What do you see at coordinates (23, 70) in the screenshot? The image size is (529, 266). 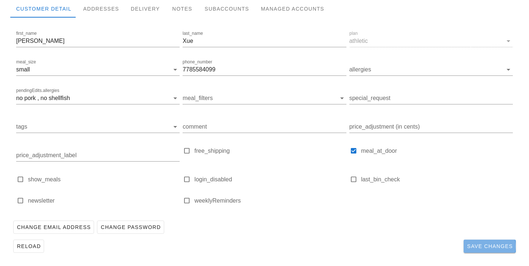 I see `div: small` at bounding box center [23, 70].